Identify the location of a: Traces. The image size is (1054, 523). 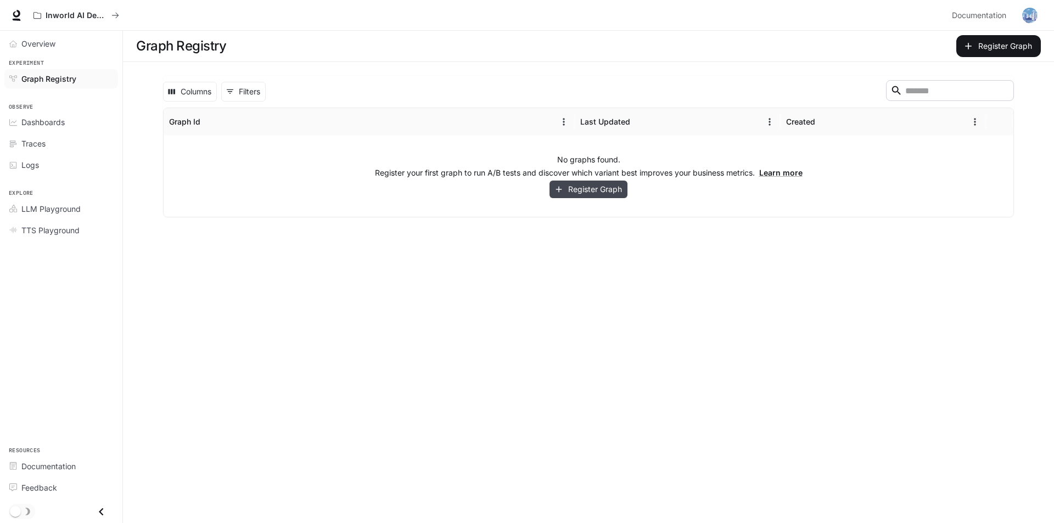
(61, 143).